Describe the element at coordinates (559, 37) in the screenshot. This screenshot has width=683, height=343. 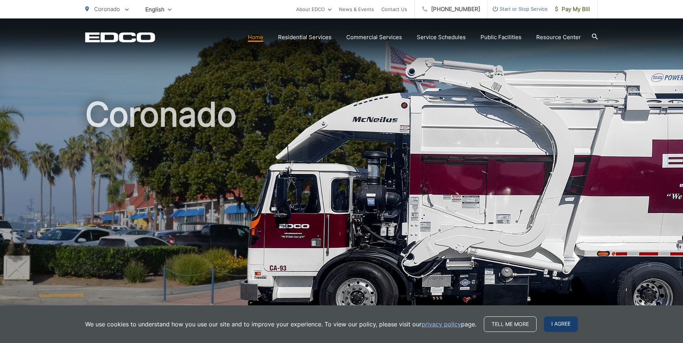
I see `a: Resource Center` at that location.